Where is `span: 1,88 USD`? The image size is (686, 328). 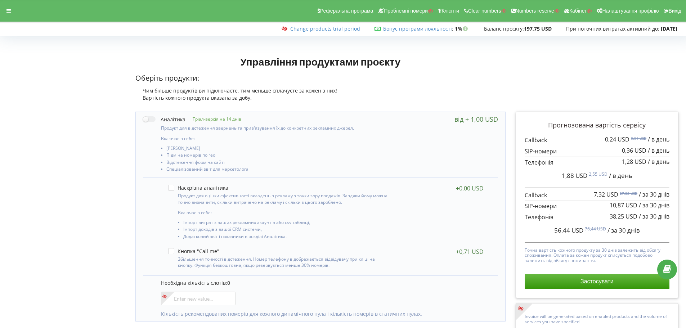
span: 1,88 USD is located at coordinates (575, 175).